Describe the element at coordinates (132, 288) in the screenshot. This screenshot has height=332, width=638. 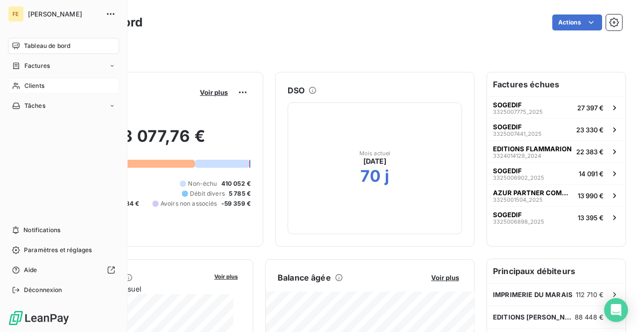
I see `span: Chiffre d'affaires mensuel` at that location.